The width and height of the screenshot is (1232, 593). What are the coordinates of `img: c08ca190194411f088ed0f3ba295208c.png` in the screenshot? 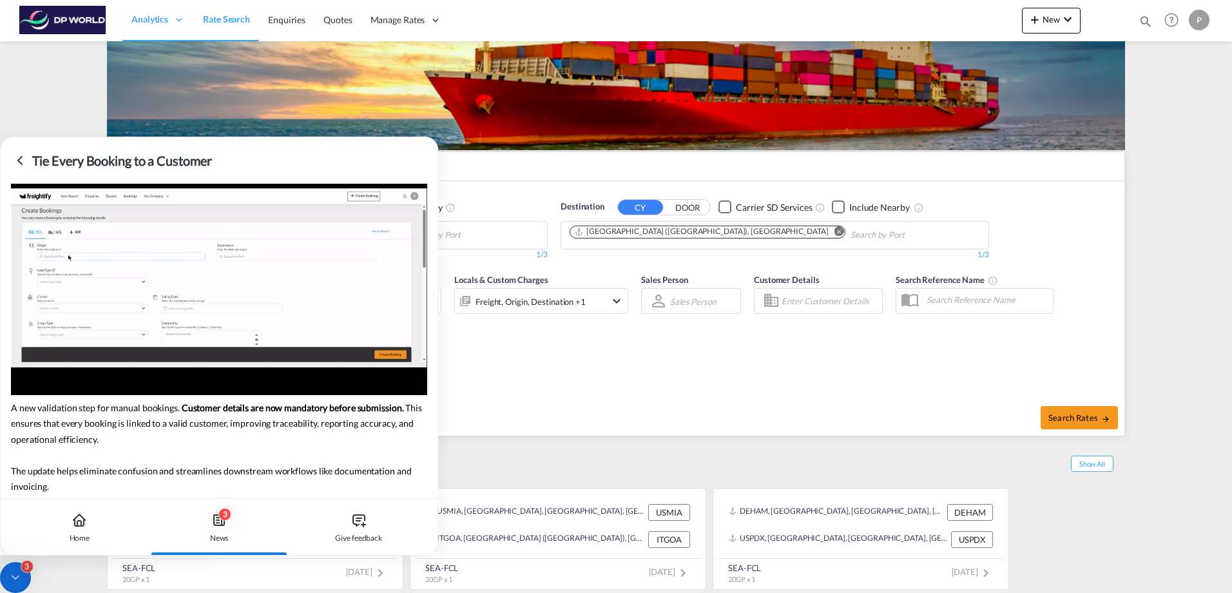 It's located at (63, 20).